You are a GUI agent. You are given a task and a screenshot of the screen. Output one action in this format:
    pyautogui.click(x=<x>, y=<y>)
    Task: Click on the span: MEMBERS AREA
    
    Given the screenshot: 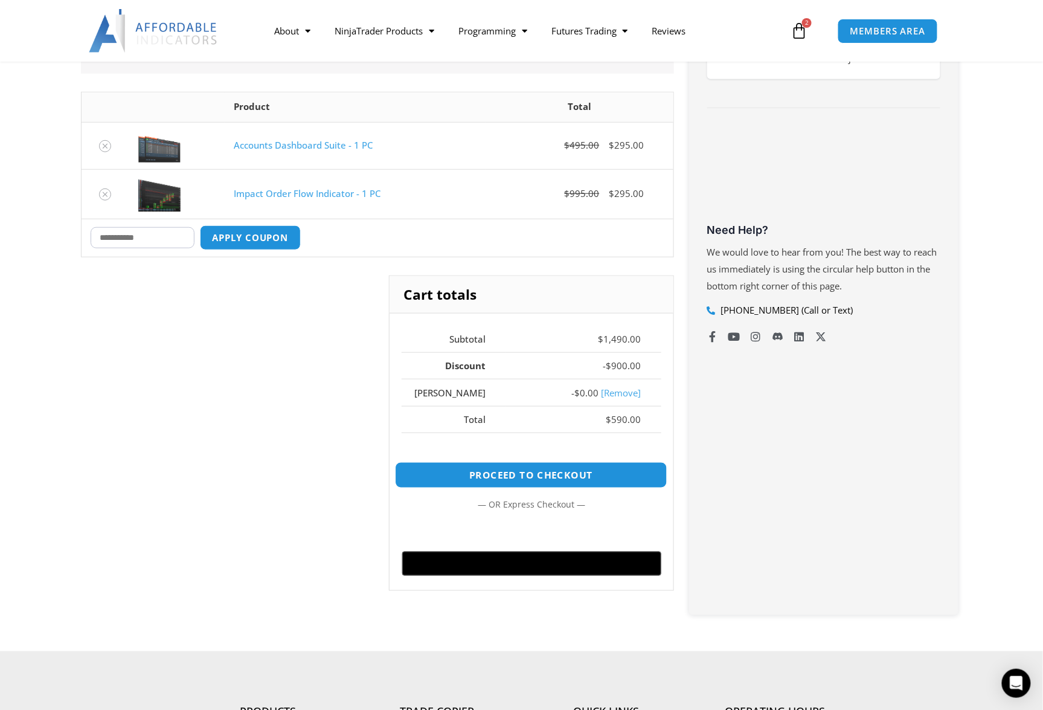 What is the action you would take?
    pyautogui.click(x=888, y=31)
    